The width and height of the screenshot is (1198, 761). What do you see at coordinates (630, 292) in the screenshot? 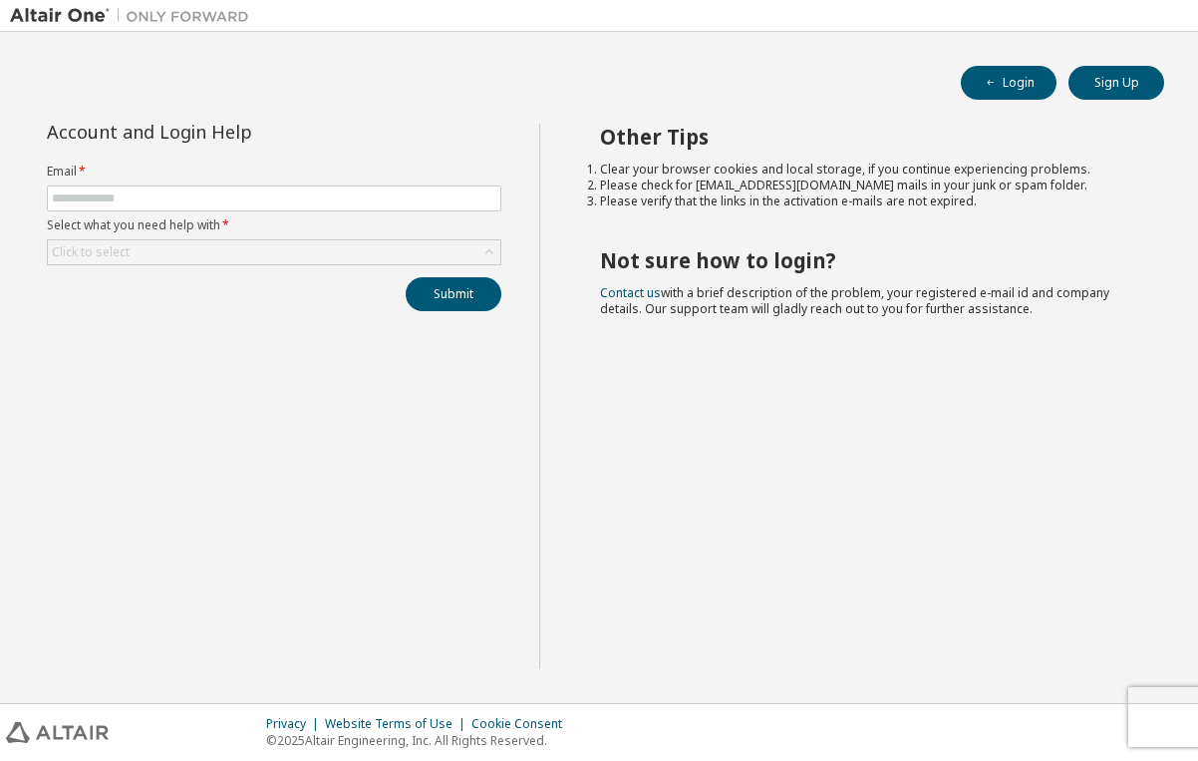
I see `a: Contact us` at bounding box center [630, 292].